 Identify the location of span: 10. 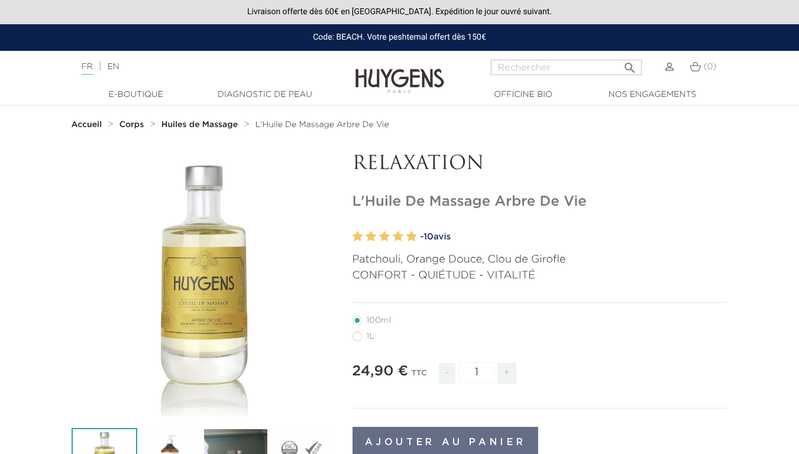
(428, 236).